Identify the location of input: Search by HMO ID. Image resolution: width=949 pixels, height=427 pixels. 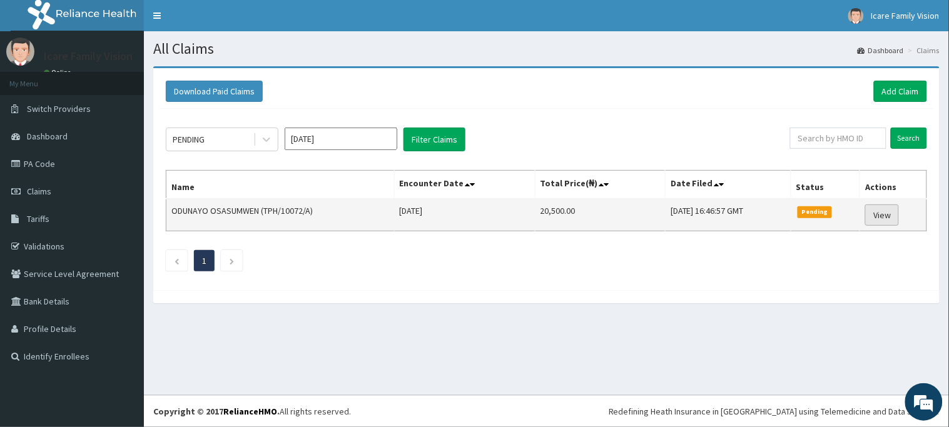
(839, 138).